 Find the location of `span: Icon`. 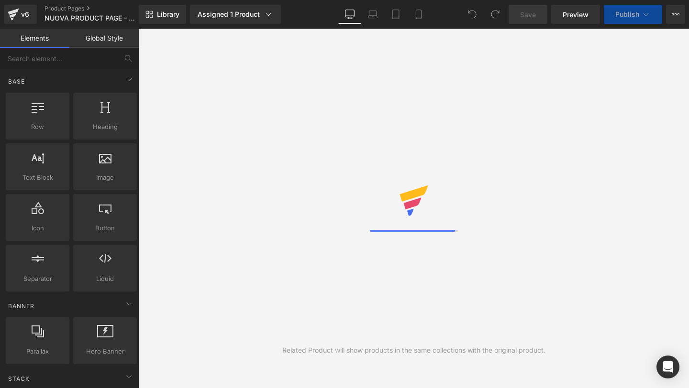

span: Icon is located at coordinates (37, 228).